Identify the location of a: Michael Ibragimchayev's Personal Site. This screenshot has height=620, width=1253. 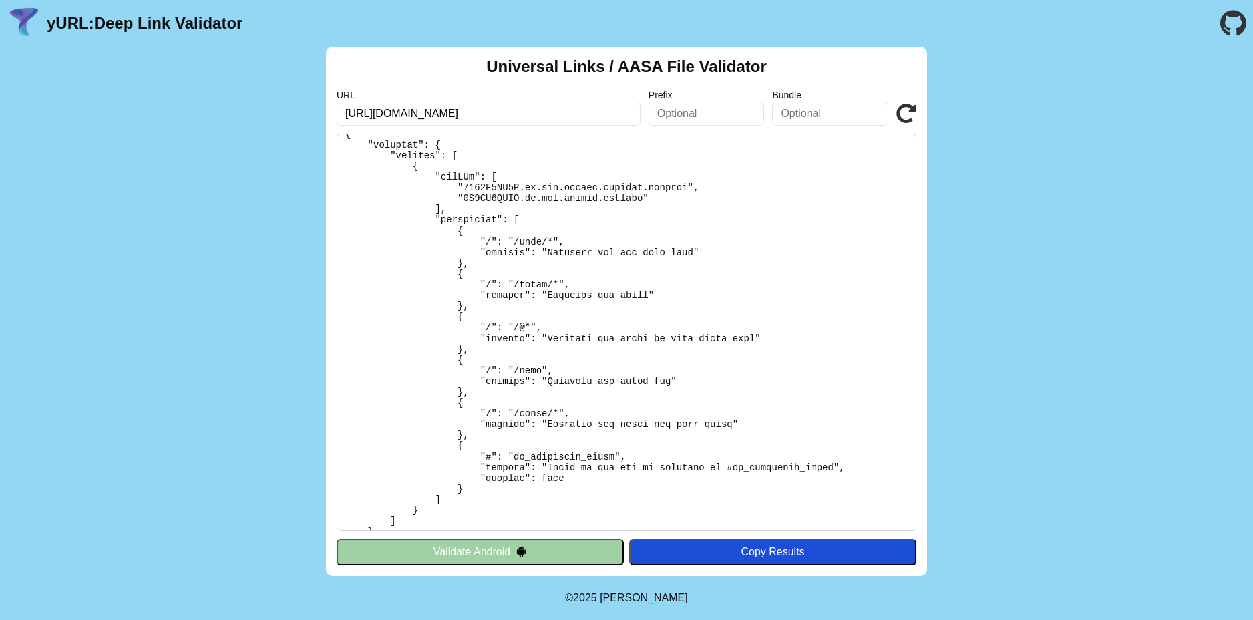
(644, 597).